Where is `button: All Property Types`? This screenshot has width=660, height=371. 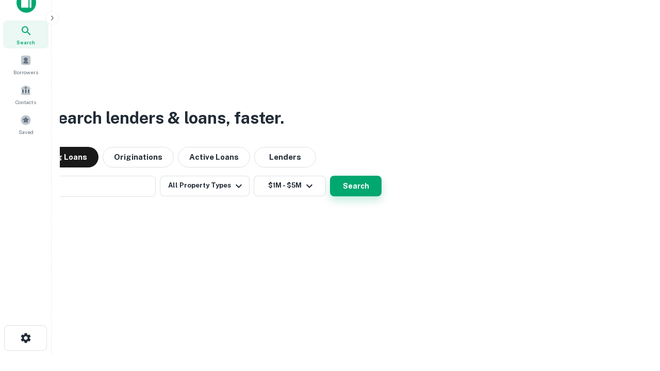
button: All Property Types is located at coordinates (205, 186).